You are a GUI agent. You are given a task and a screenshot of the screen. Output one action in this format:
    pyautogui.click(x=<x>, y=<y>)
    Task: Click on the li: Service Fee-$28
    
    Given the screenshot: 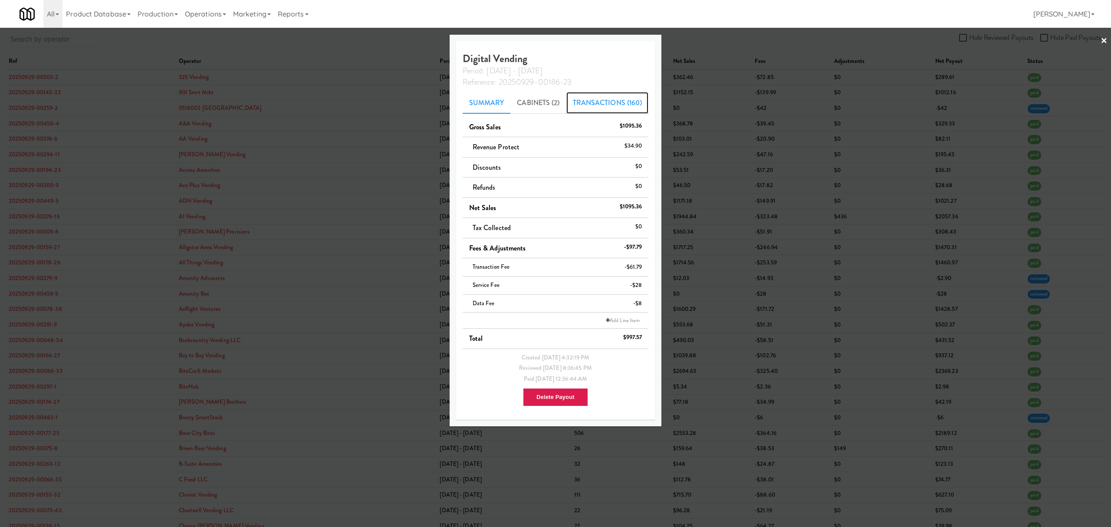 What is the action you would take?
    pyautogui.click(x=556, y=286)
    